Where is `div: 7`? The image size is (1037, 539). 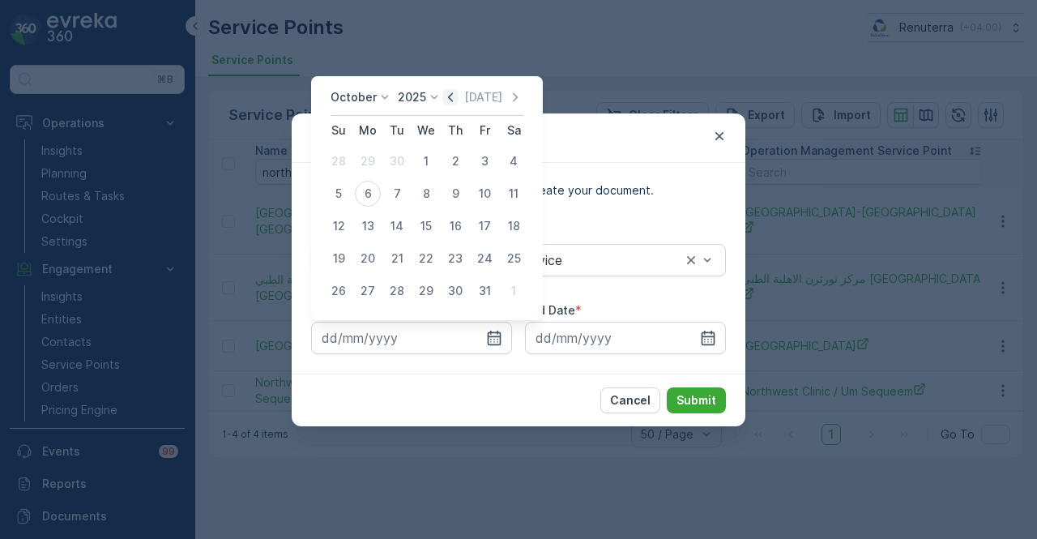 div: 7 is located at coordinates (397, 194).